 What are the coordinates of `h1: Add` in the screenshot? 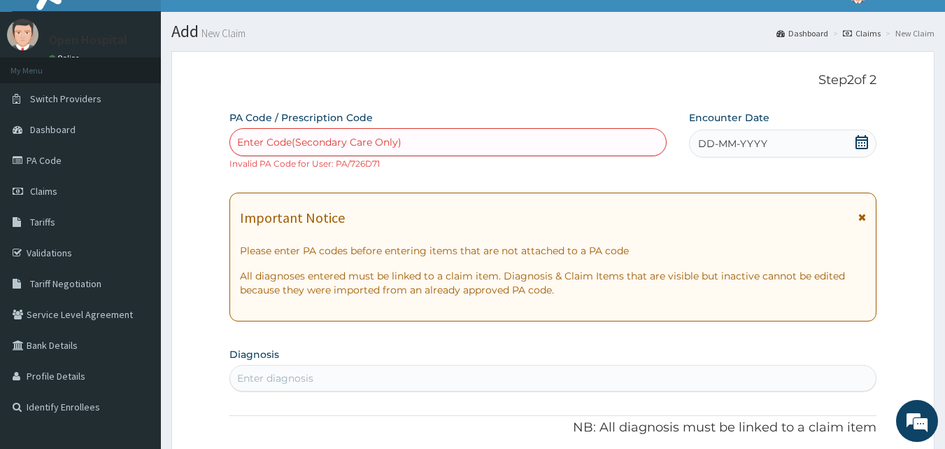 It's located at (553, 31).